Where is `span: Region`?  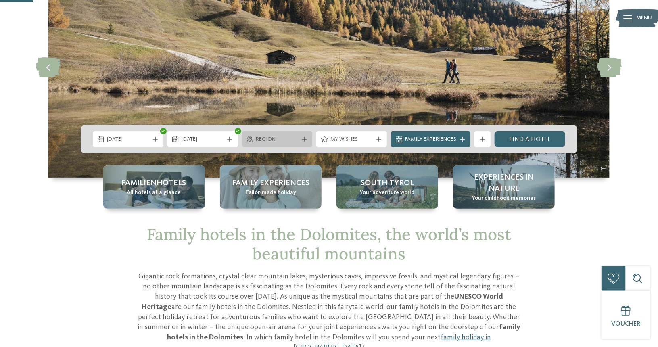
span: Region is located at coordinates (277, 140).